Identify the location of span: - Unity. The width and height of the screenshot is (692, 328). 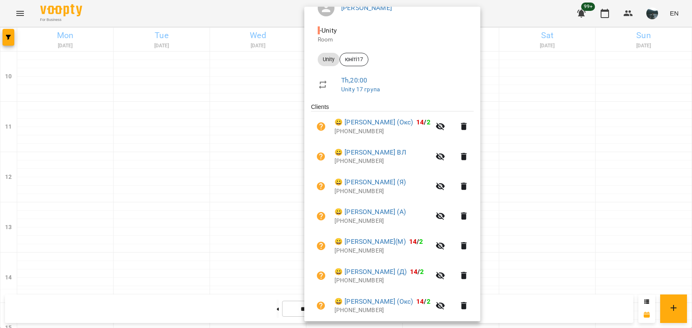
(328, 30).